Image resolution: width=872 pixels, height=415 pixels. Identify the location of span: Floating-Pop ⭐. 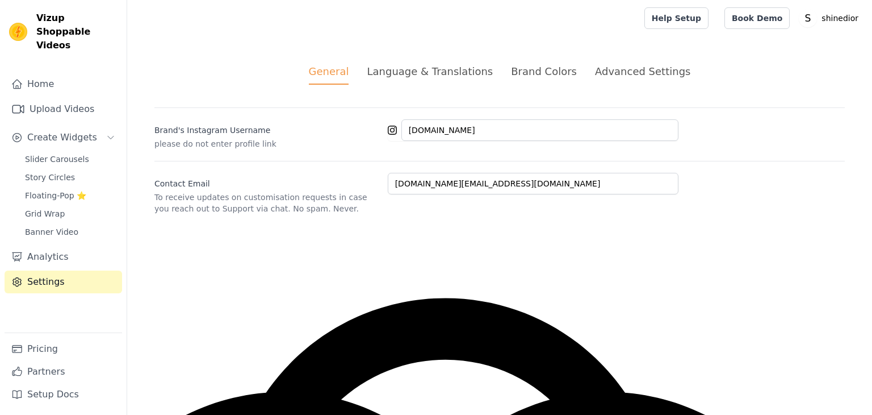
(56, 195).